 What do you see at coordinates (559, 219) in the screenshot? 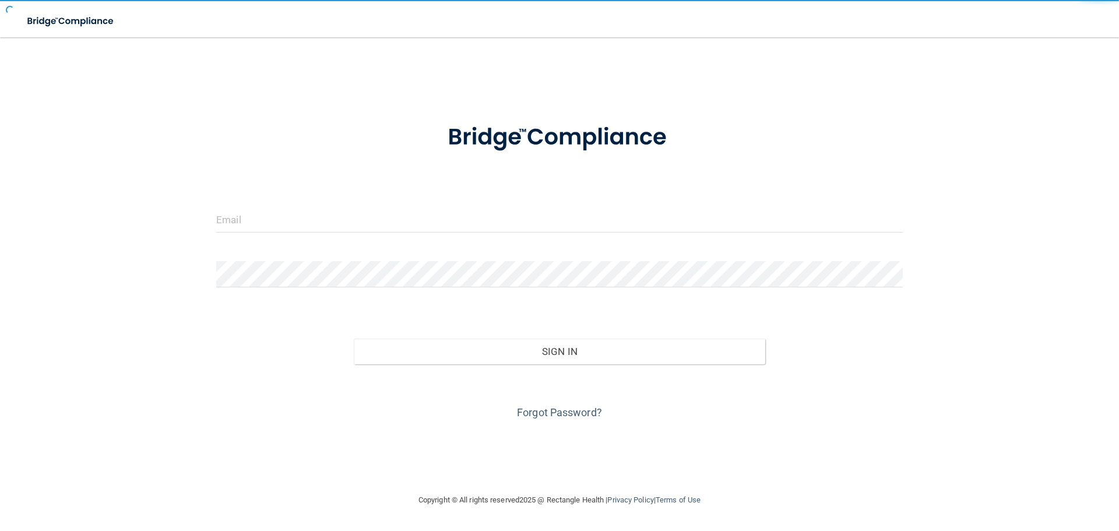
I see `input: Email` at bounding box center [559, 219].